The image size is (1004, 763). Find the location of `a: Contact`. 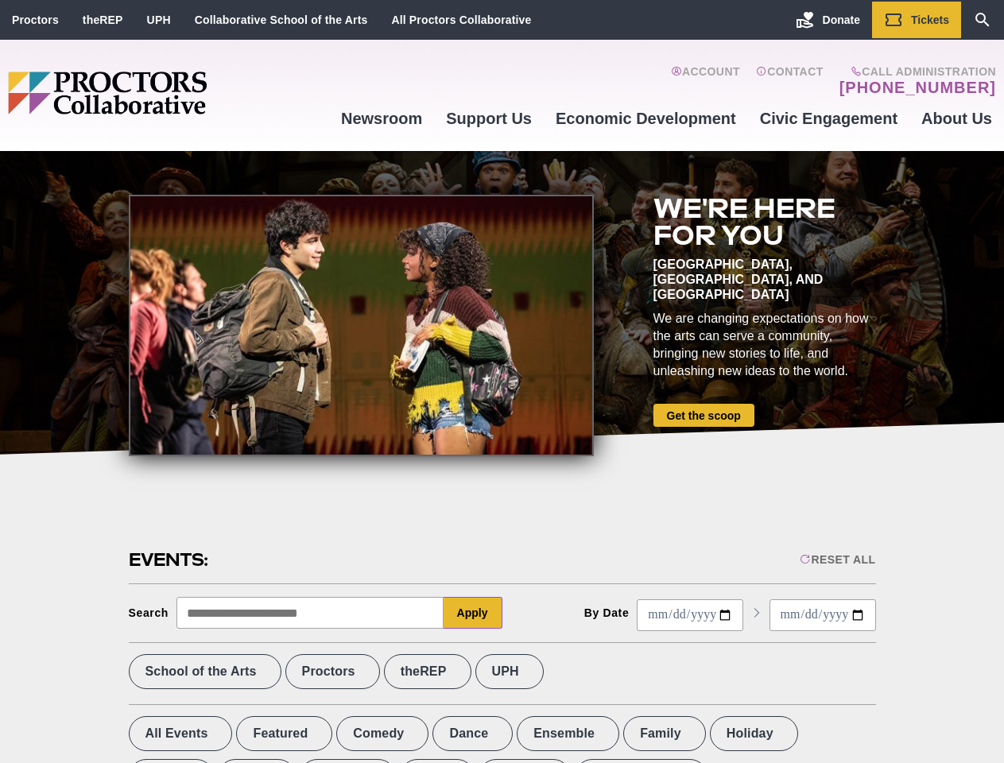

a: Contact is located at coordinates (789, 81).